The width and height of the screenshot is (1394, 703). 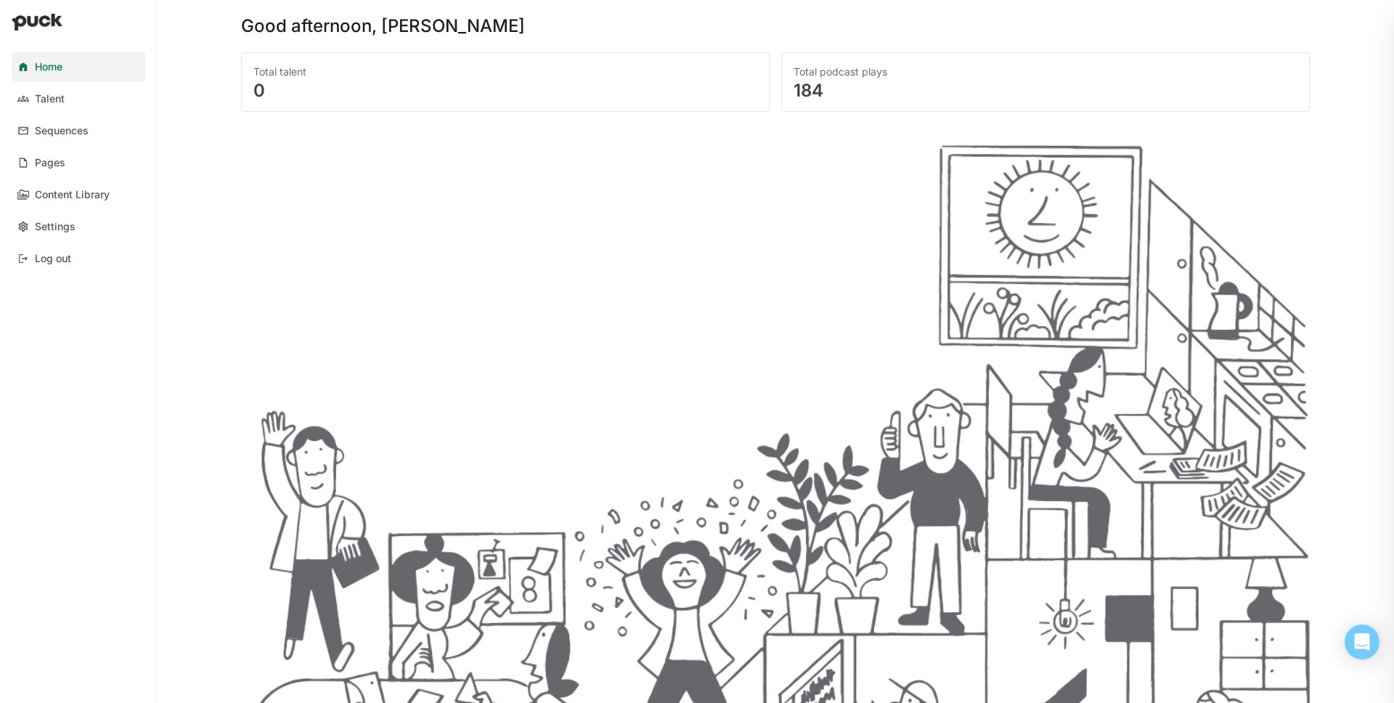 What do you see at coordinates (49, 67) in the screenshot?
I see `div: Home` at bounding box center [49, 67].